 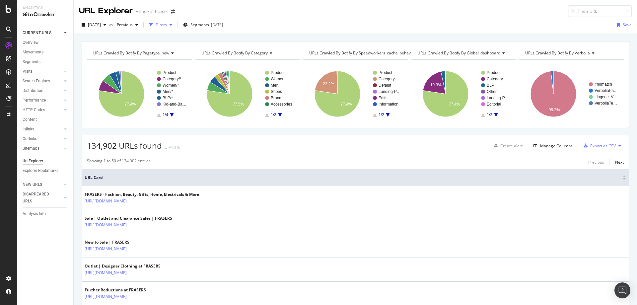 What do you see at coordinates (490, 85) in the screenshot?
I see `text: BLP` at bounding box center [490, 85].